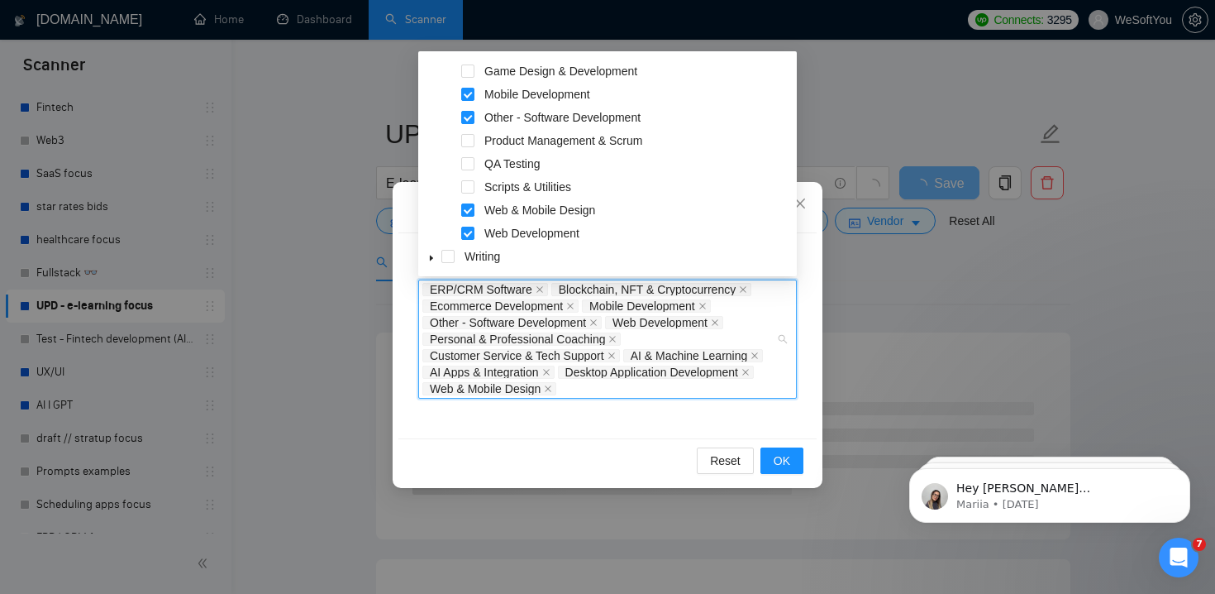  Describe the element at coordinates (432, 258) in the screenshot. I see `span: caret-down` at that location.